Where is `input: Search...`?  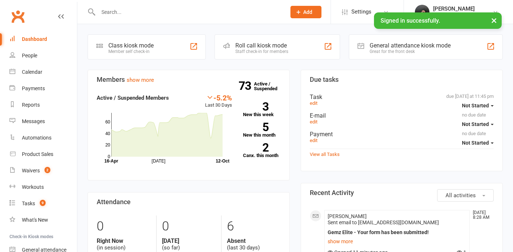 input: Search... is located at coordinates (188, 12).